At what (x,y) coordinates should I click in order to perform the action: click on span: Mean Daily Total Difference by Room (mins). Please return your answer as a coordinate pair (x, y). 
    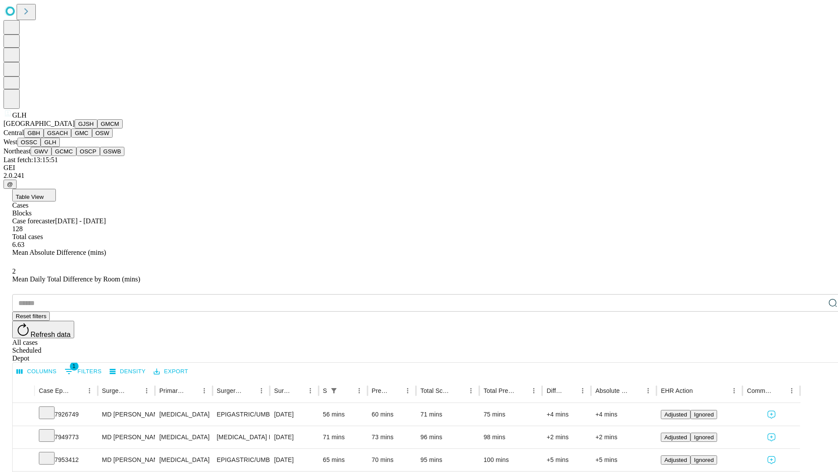
    Looking at the image, I should click on (76, 279).